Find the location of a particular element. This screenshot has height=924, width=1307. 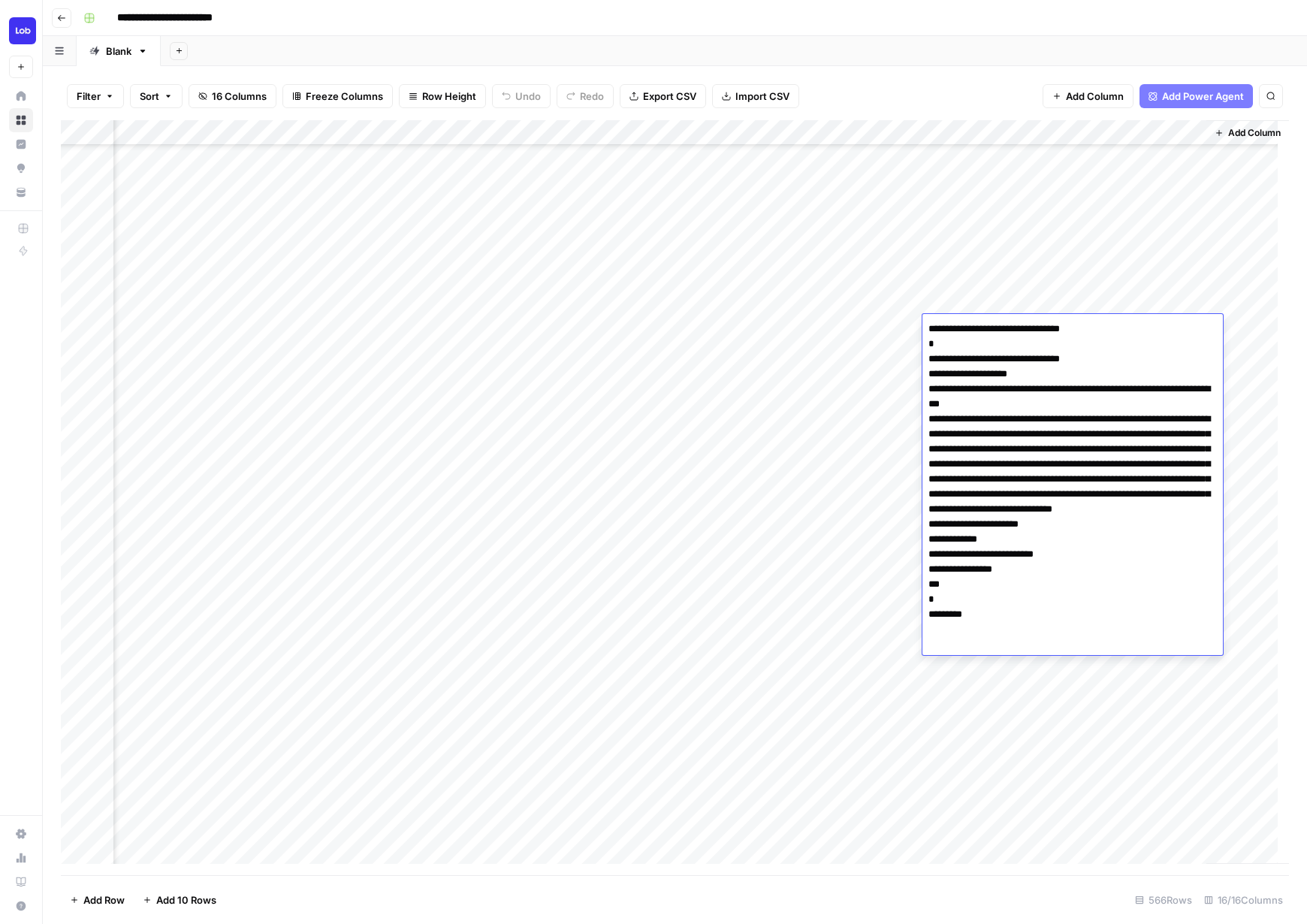

span: Import CSV is located at coordinates (763, 96).